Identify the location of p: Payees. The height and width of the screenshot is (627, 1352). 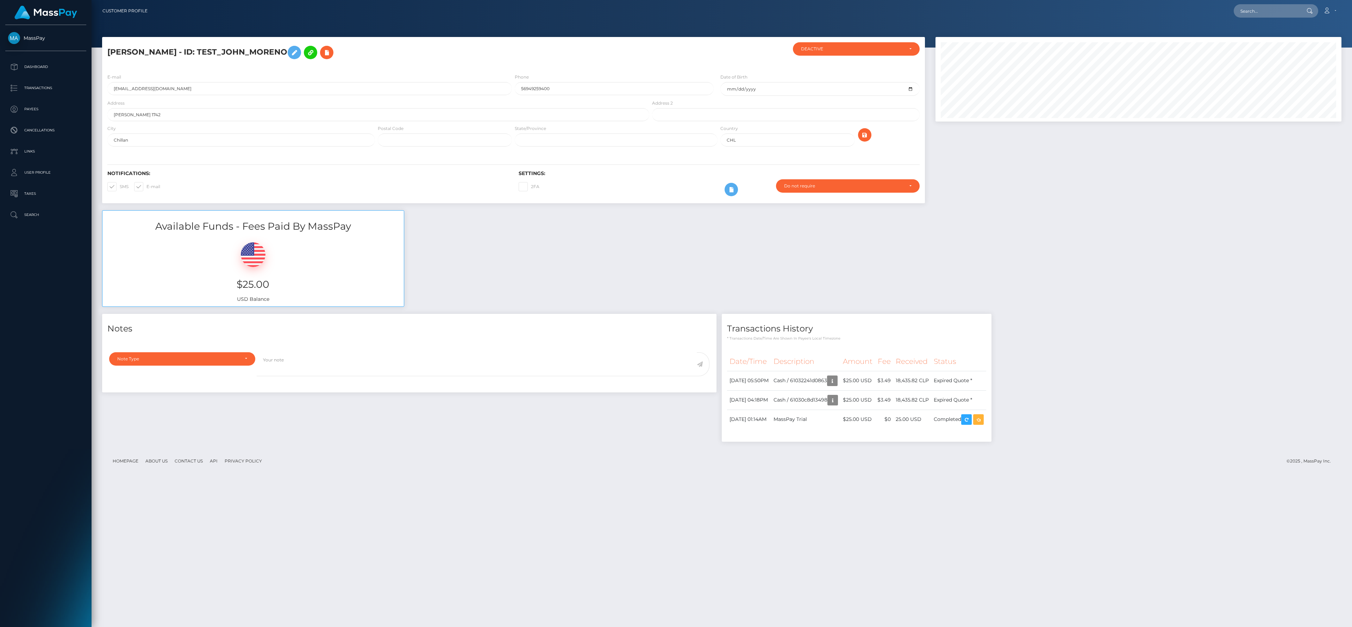
(46, 109).